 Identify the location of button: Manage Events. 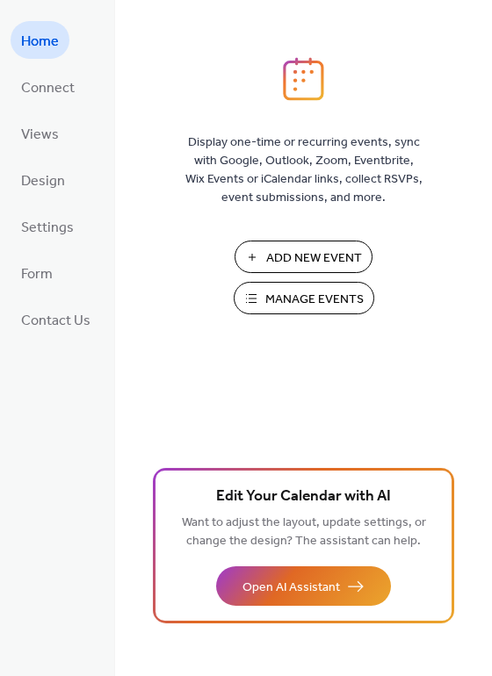
(304, 298).